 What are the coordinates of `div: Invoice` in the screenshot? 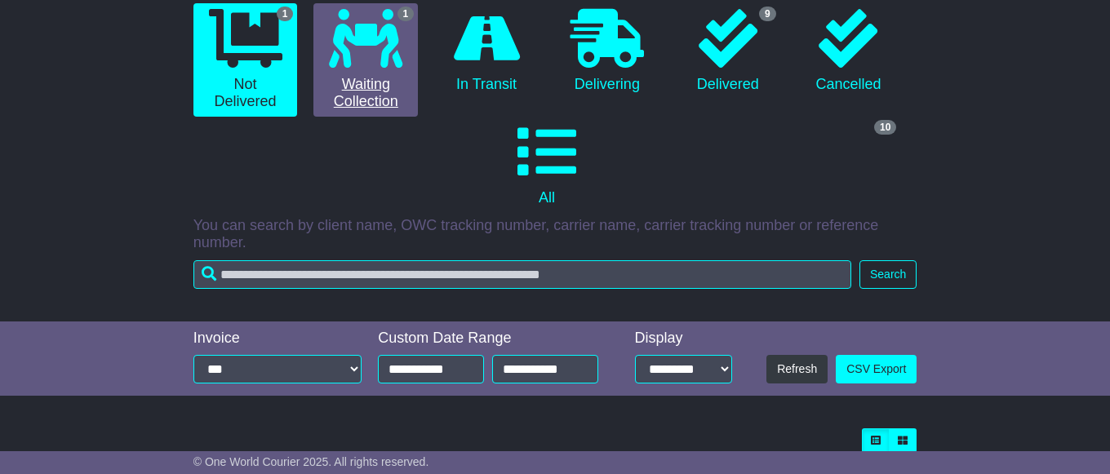 It's located at (277, 339).